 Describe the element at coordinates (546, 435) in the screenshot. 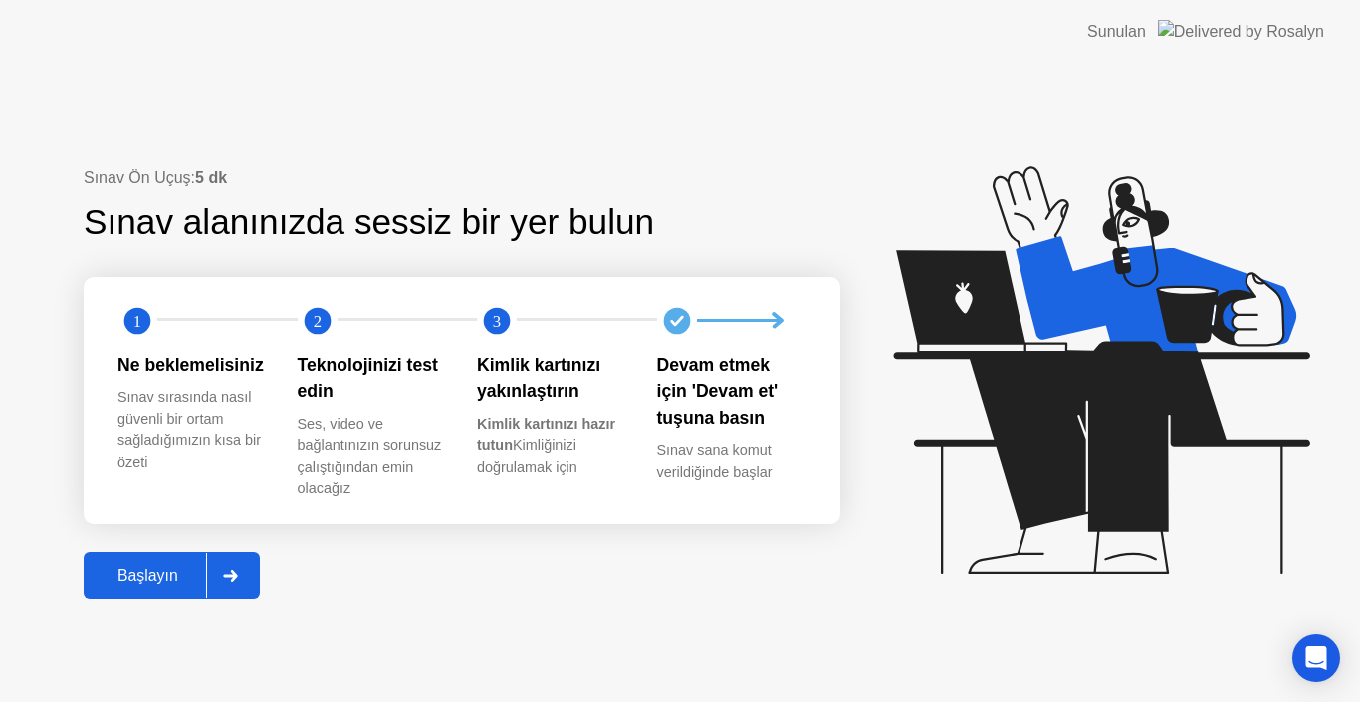

I see `b: Kimlik kartınızı hazır tutun` at that location.